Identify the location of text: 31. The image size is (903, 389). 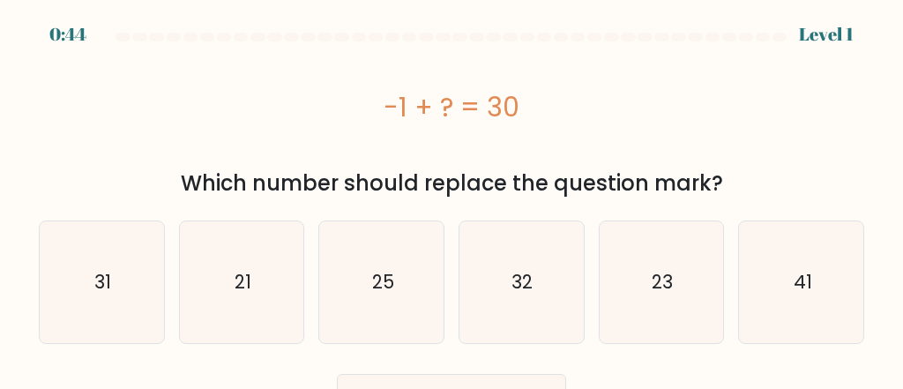
(102, 281).